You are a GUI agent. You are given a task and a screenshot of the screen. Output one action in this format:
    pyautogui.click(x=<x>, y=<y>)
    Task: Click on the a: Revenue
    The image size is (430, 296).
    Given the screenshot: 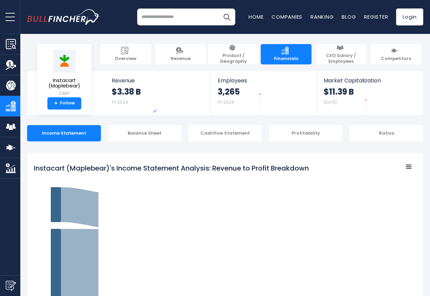 What is the action you would take?
    pyautogui.click(x=181, y=54)
    